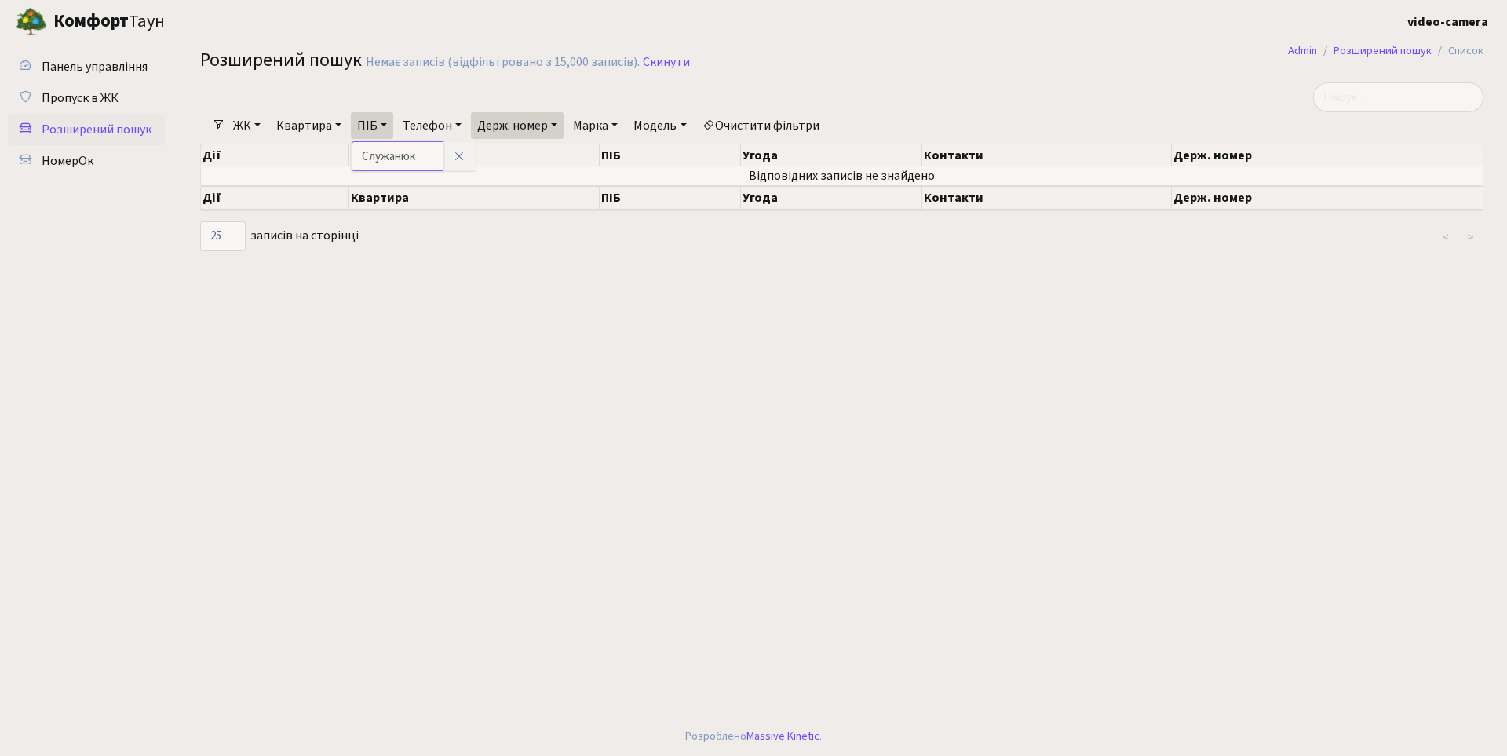 The height and width of the screenshot is (756, 1507). I want to click on a: НомерОк, so click(86, 161).